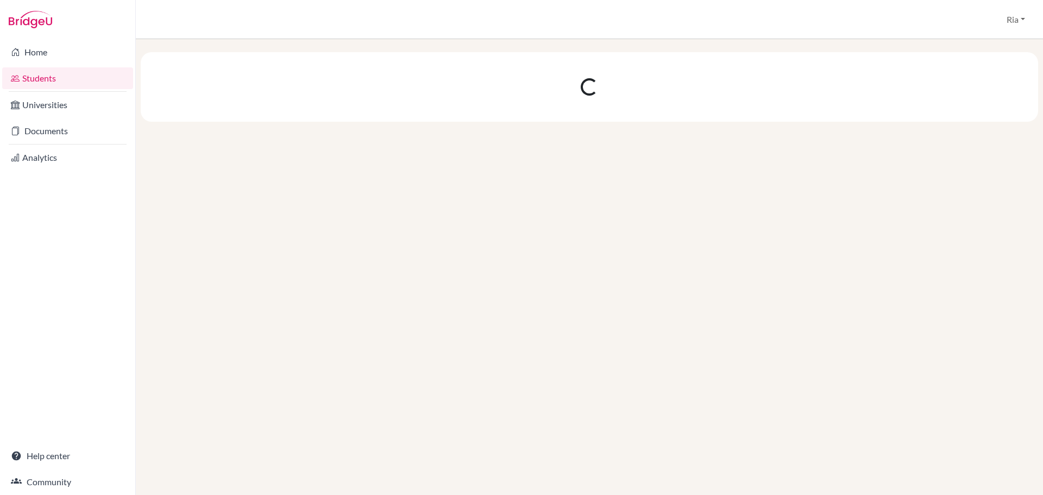 This screenshot has width=1043, height=495. Describe the element at coordinates (67, 78) in the screenshot. I see `a: Students` at that location.